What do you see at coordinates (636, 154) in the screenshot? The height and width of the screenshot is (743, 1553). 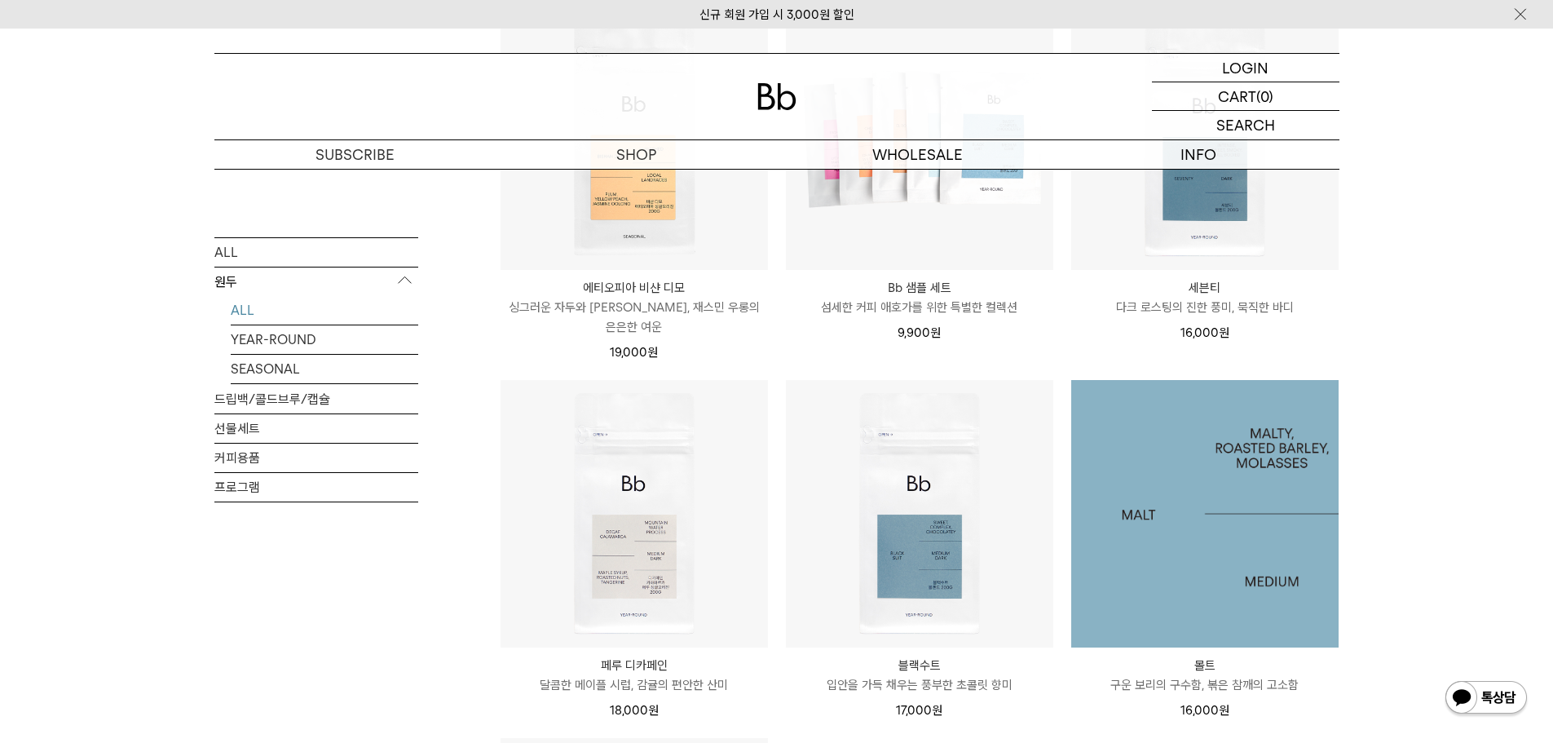 I see `p: SHOP` at bounding box center [636, 154].